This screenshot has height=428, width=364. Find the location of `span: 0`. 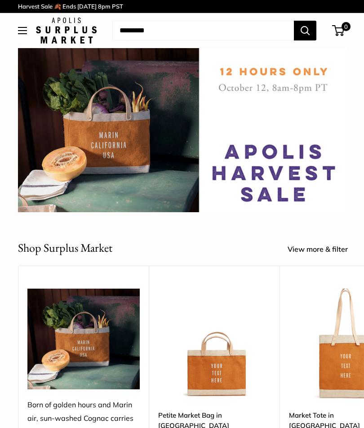

span: 0 is located at coordinates (346, 27).